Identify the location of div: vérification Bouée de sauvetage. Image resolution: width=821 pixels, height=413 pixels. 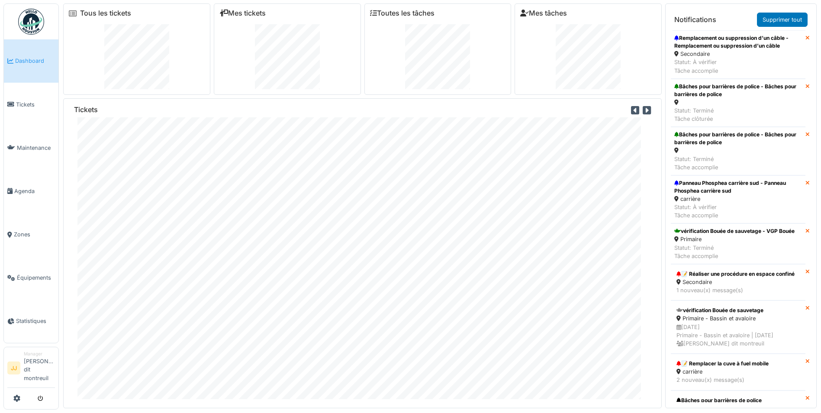
(738, 310).